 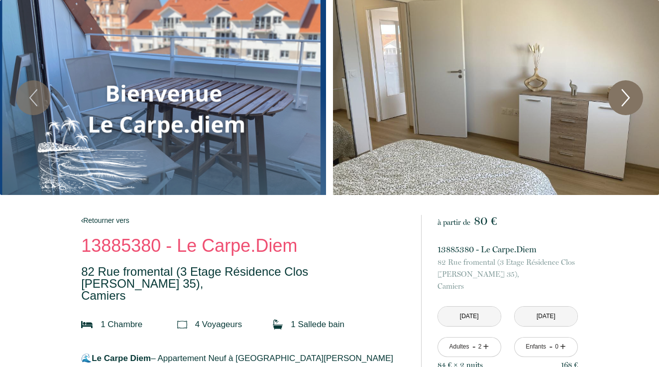 What do you see at coordinates (245, 220) in the screenshot?
I see `a: Retourner vers` at bounding box center [245, 220].